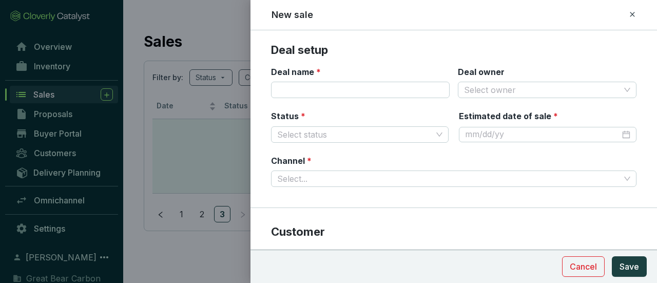 The image size is (657, 283). I want to click on label: Main contact, so click(489, 254).